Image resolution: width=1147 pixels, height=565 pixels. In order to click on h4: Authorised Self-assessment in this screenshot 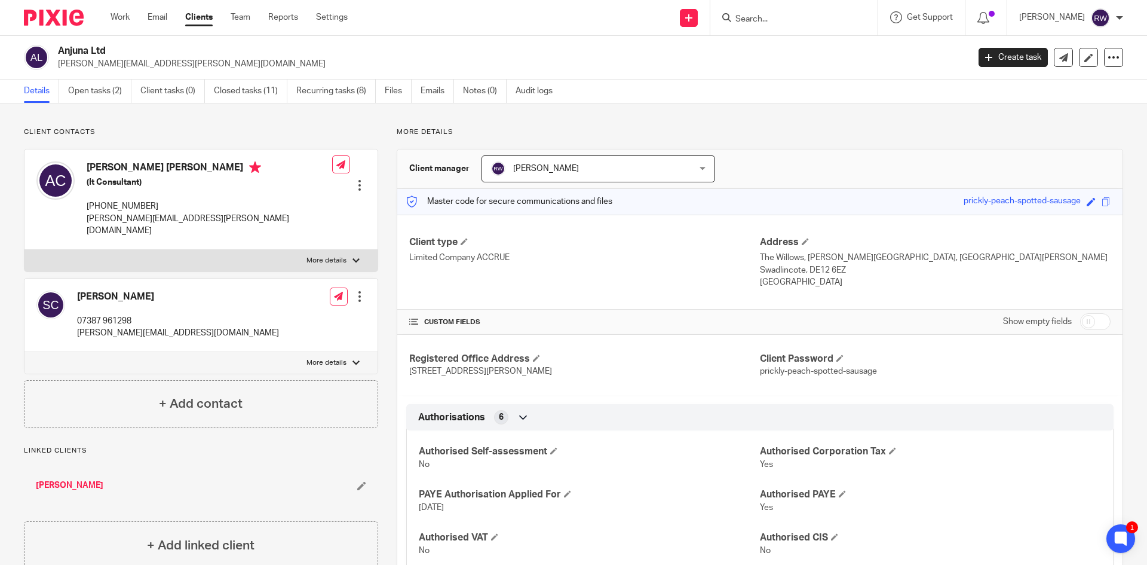, I will do `click(589, 451)`.